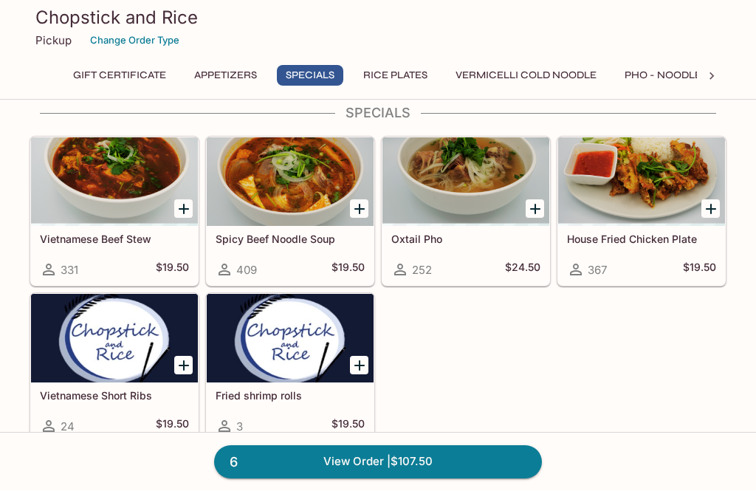 The image size is (756, 491). What do you see at coordinates (114, 395) in the screenshot?
I see `h5: Vietnamese Short Ribs` at bounding box center [114, 395].